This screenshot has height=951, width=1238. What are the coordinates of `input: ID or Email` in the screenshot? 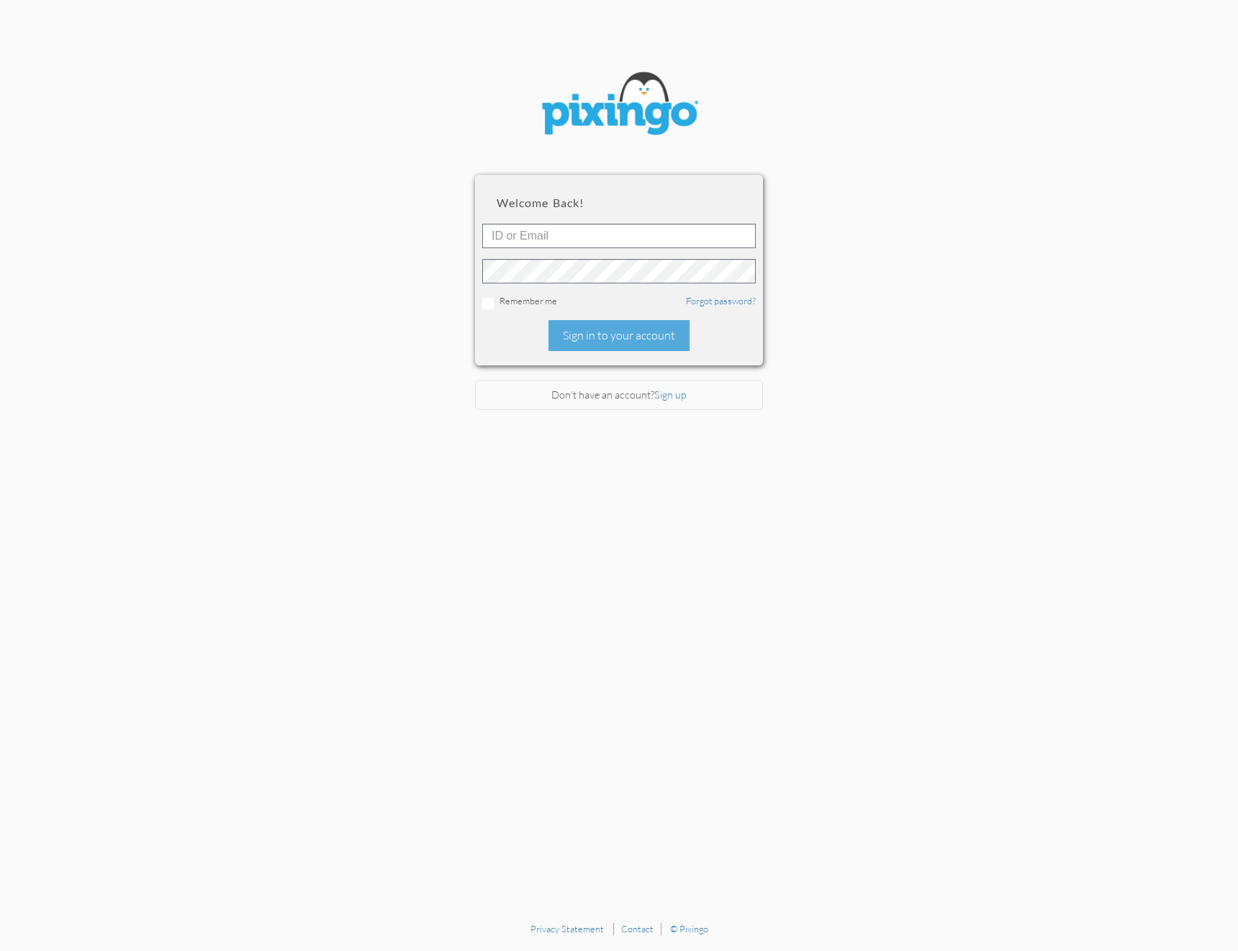 It's located at (619, 236).